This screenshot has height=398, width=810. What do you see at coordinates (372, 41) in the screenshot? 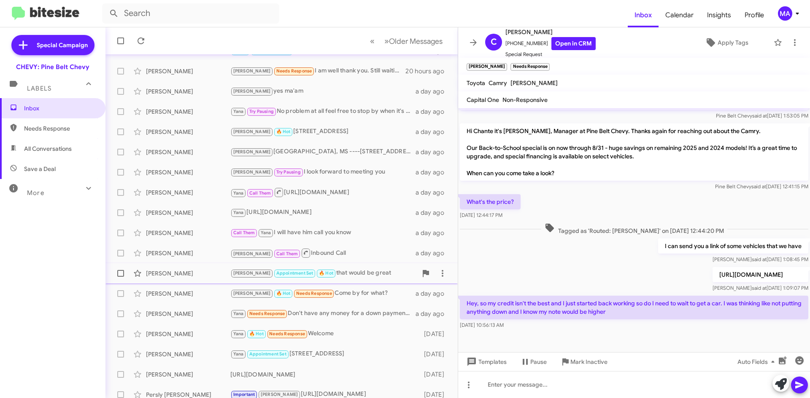
I see `button: Previous` at bounding box center [372, 41].